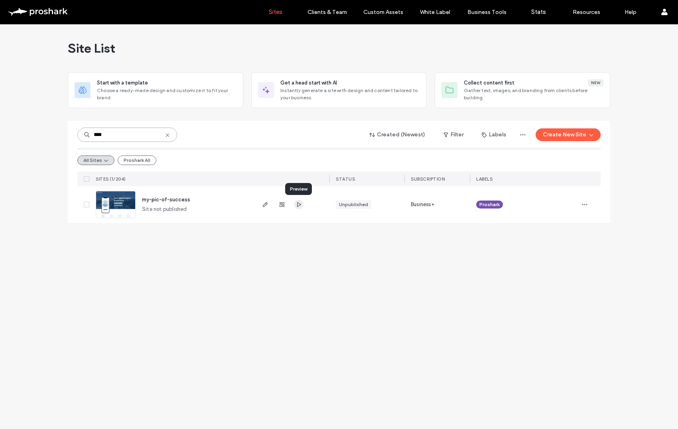 Image resolution: width=678 pixels, height=429 pixels. Describe the element at coordinates (489, 83) in the screenshot. I see `span: Collect content first` at that location.